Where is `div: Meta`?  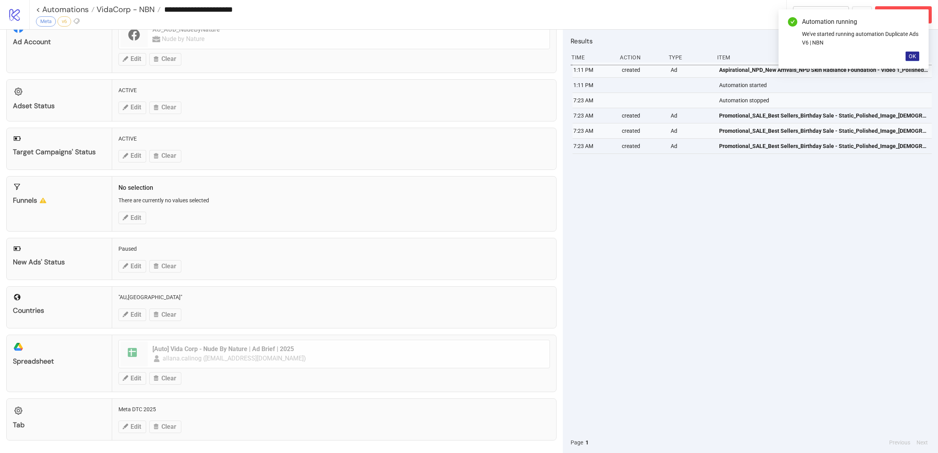 div: Meta is located at coordinates (46, 22).